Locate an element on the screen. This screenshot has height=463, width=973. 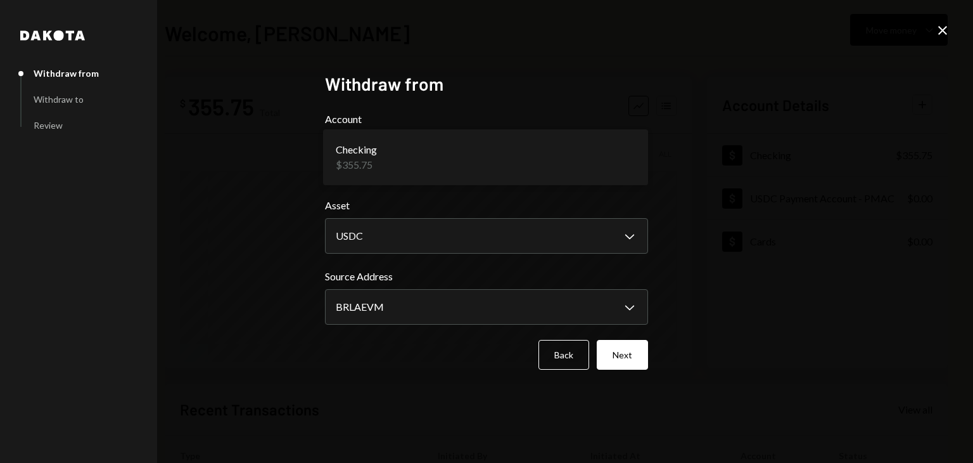
div: Review is located at coordinates (48, 125).